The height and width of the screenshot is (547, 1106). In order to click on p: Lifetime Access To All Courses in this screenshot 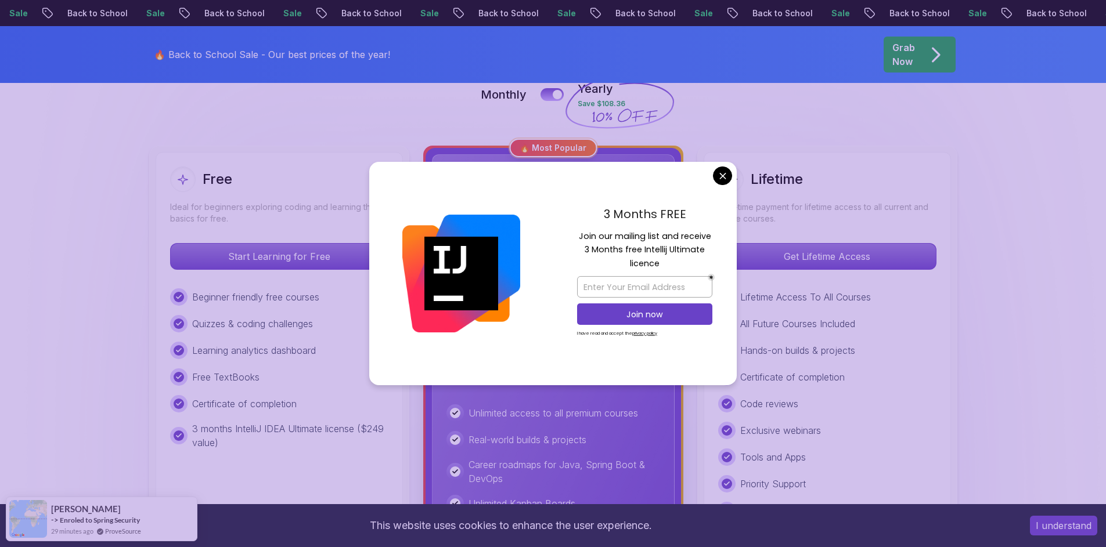, I will do `click(805, 297)`.